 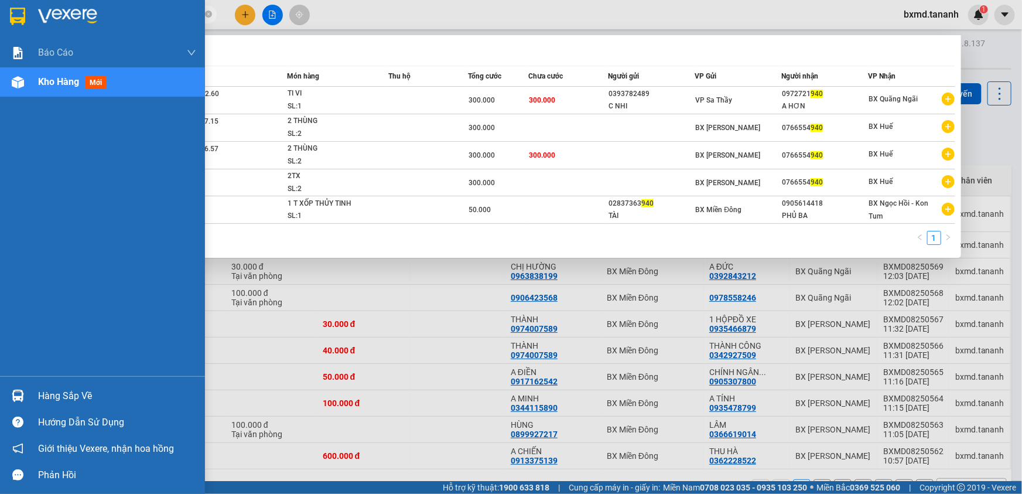 I want to click on li: 1, so click(x=934, y=238).